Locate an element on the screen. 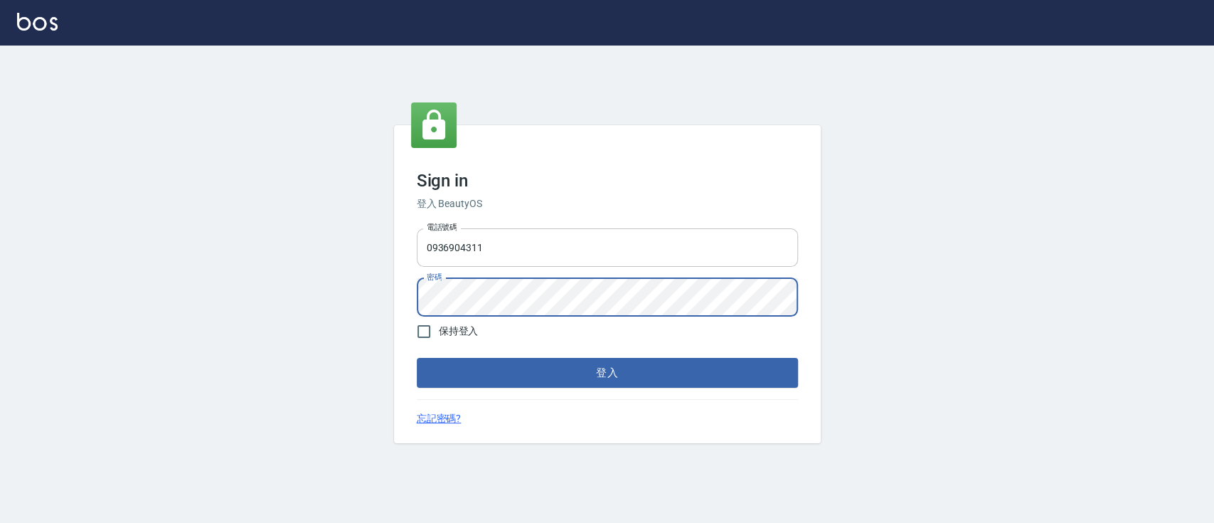 The image size is (1214, 523). img: Logo is located at coordinates (37, 21).